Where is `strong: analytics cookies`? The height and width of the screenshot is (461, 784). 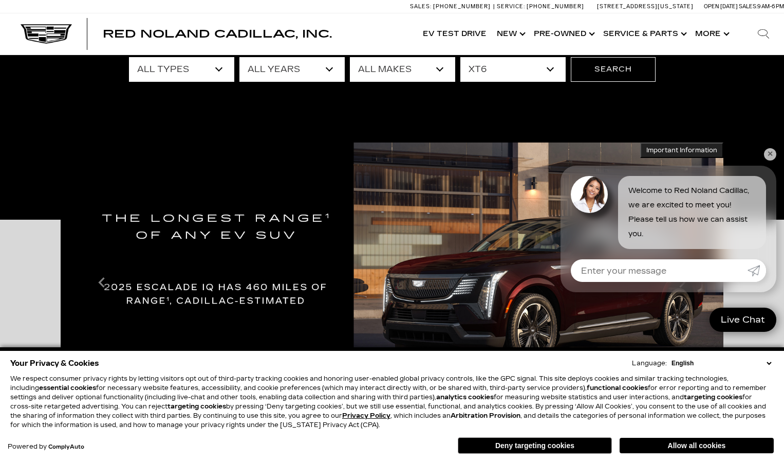 strong: analytics cookies is located at coordinates (465, 397).